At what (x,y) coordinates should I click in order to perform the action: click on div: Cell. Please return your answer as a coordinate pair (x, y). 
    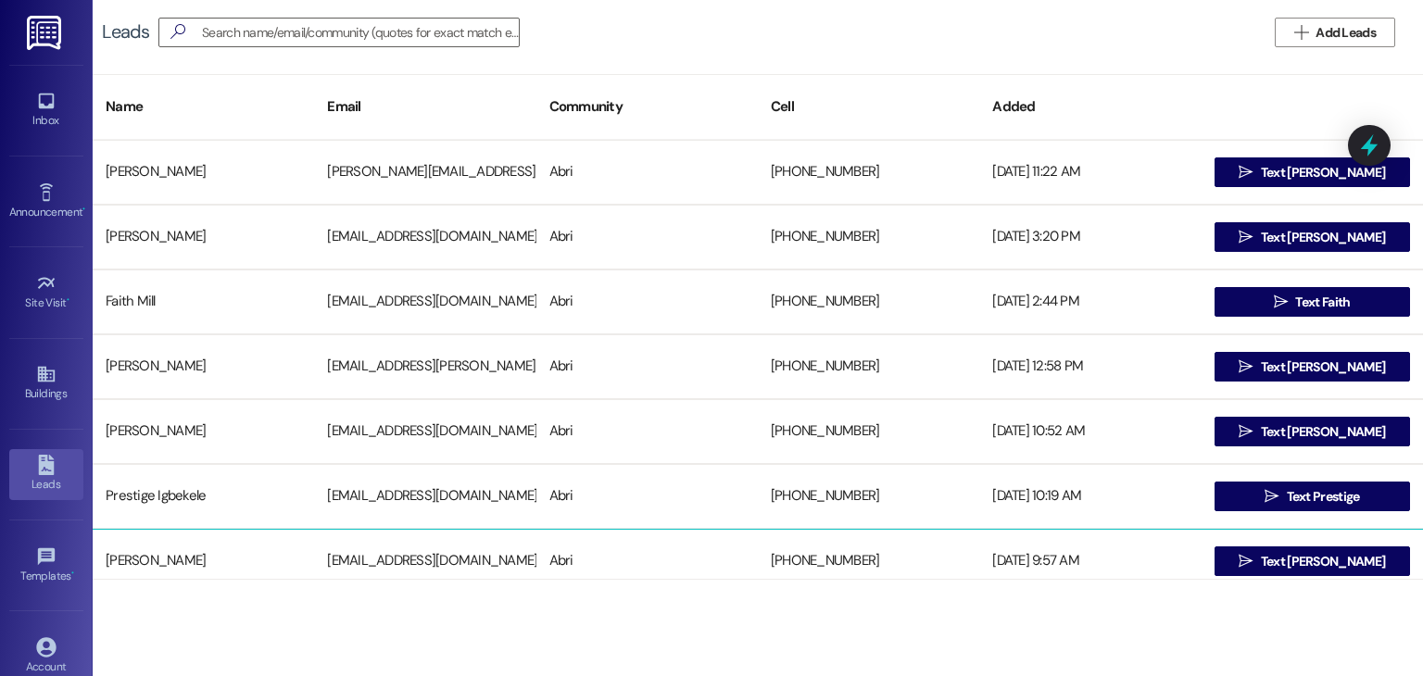
    Looking at the image, I should click on (868, 107).